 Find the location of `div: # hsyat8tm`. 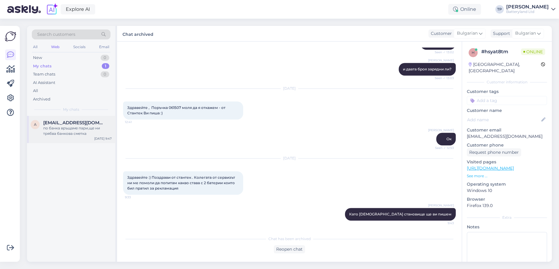

div: # hsyat8tm is located at coordinates (501, 52).